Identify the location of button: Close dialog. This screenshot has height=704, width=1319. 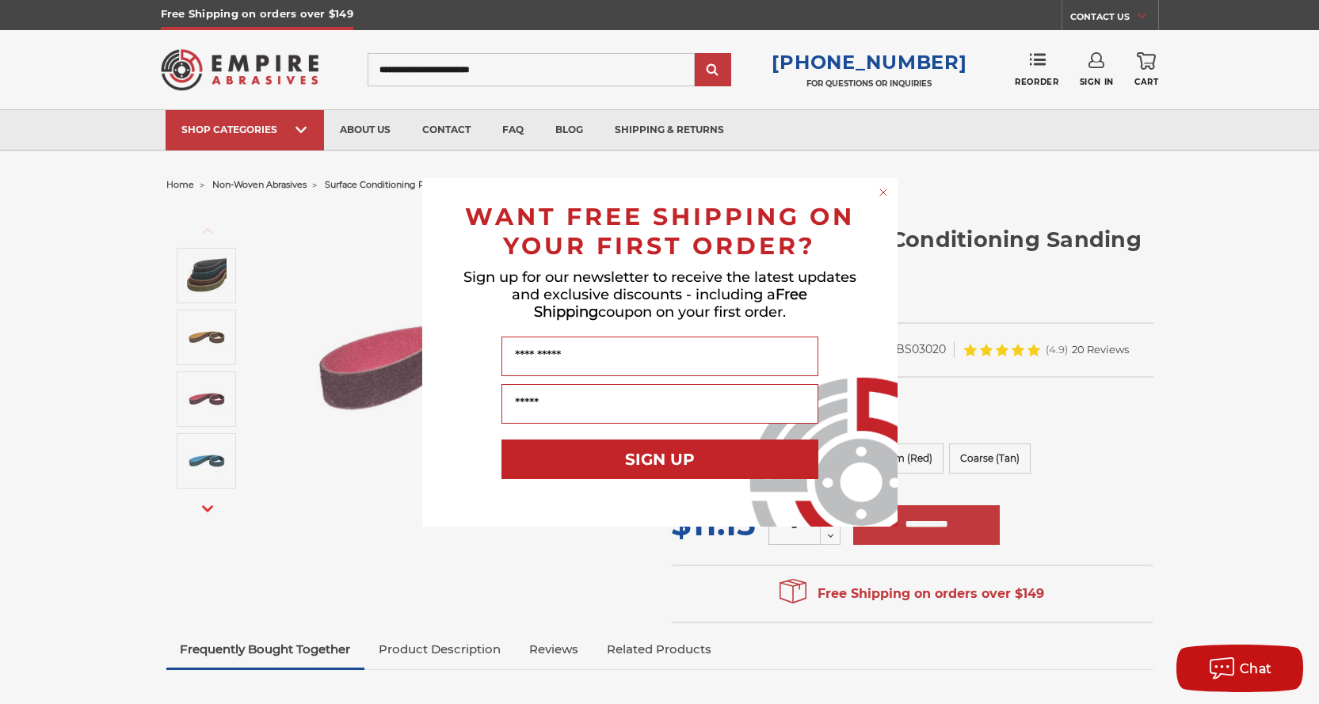
(883, 192).